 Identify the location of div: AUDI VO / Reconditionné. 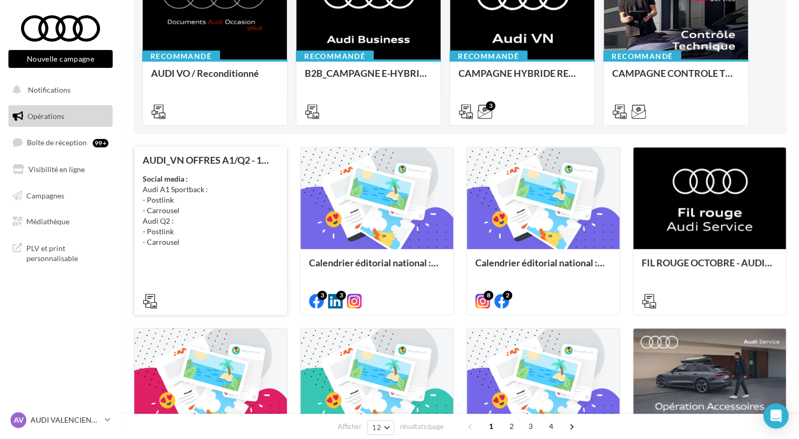
(215, 78).